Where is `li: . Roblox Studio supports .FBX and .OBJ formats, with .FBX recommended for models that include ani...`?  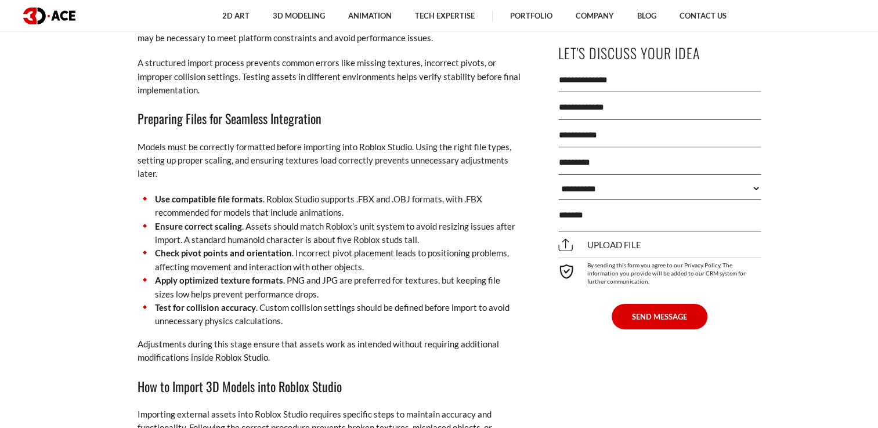 li: . Roblox Studio supports .FBX and .OBJ formats, with .FBX recommended for models that include ani... is located at coordinates (329, 206).